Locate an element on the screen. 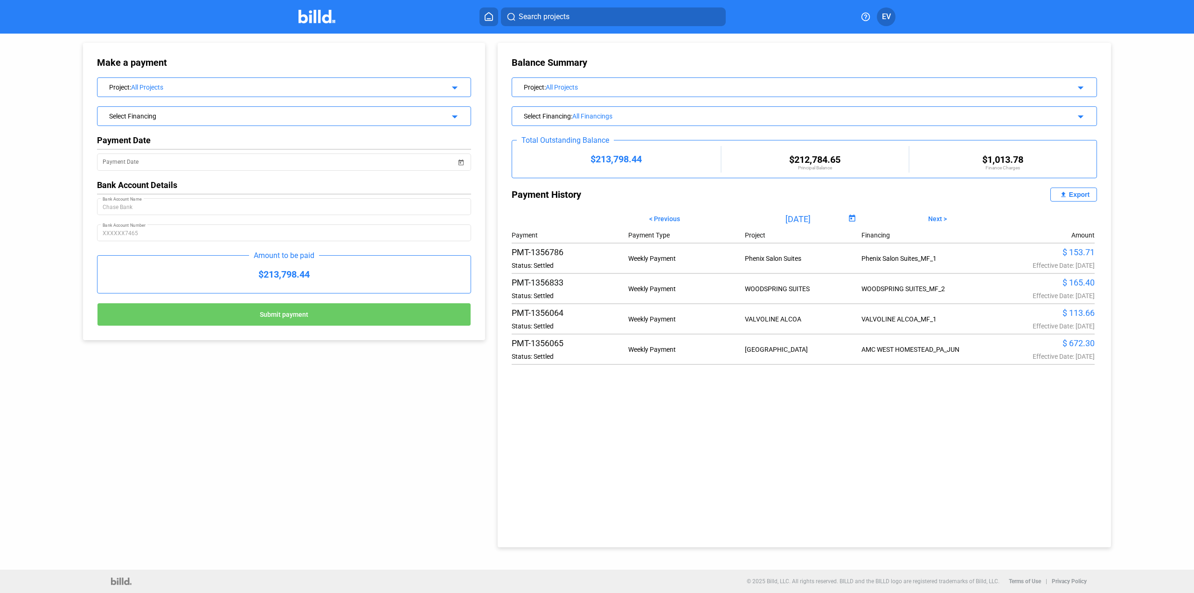 The width and height of the screenshot is (1194, 593). button: Next > is located at coordinates (938, 219).